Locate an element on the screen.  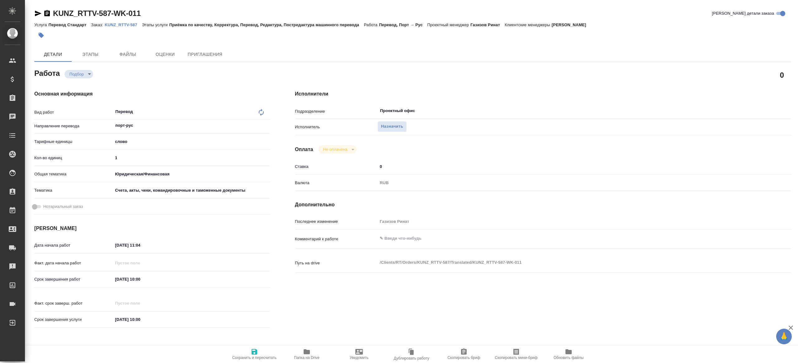
h2: Работа is located at coordinates (47, 73).